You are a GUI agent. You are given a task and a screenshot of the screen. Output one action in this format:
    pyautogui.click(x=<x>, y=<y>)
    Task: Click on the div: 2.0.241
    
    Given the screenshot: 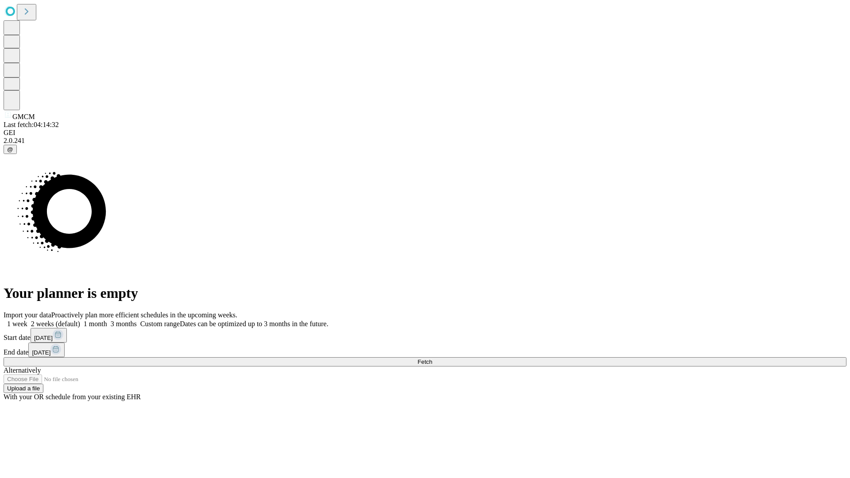 What is the action you would take?
    pyautogui.click(x=425, y=141)
    